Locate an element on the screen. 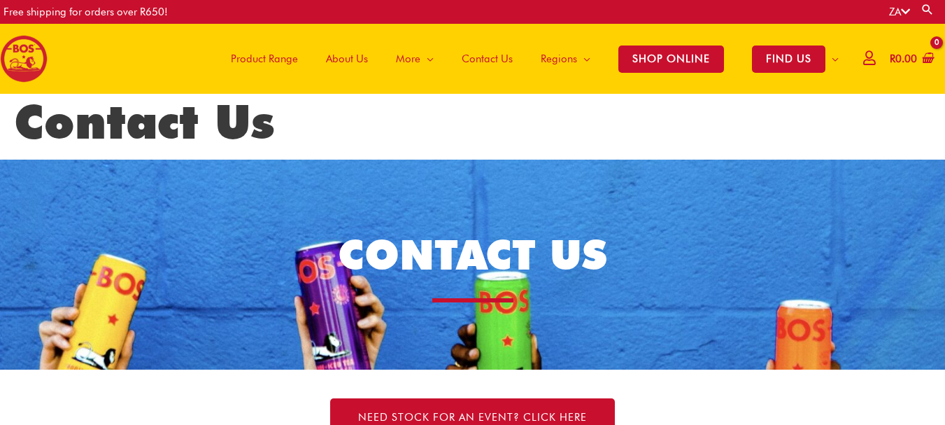 The image size is (945, 425). span: FIND US is located at coordinates (788, 59).